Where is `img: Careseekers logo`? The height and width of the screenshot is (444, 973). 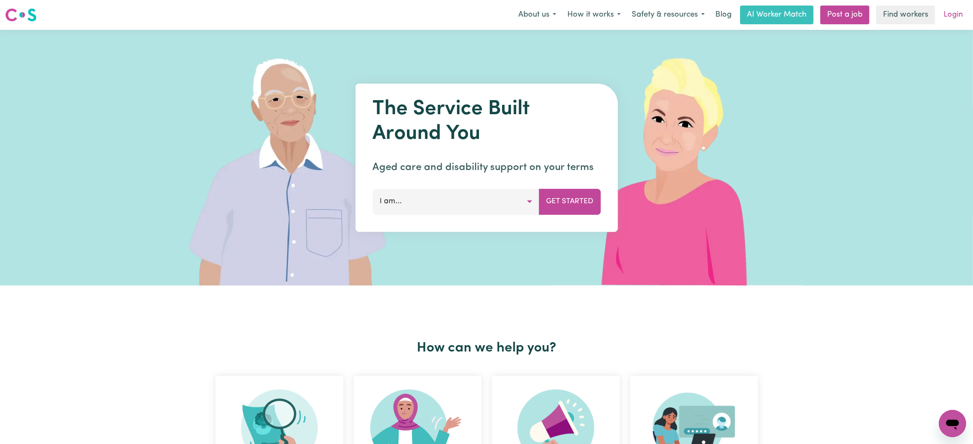
img: Careseekers logo is located at coordinates (21, 15).